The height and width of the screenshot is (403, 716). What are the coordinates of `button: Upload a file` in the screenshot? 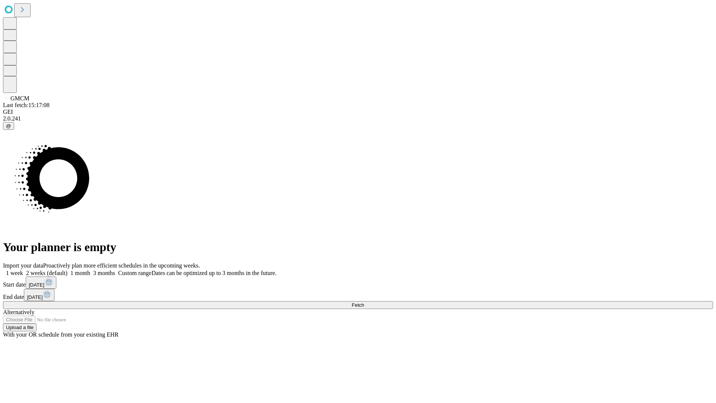 It's located at (20, 327).